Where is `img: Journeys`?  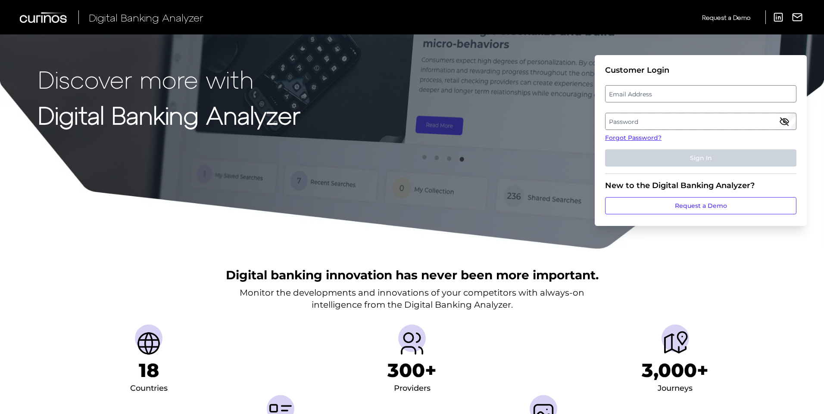
img: Journeys is located at coordinates (675, 344).